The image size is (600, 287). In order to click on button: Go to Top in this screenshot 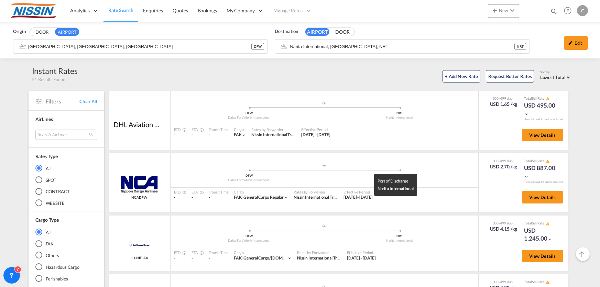, I will do `click(583, 254)`.